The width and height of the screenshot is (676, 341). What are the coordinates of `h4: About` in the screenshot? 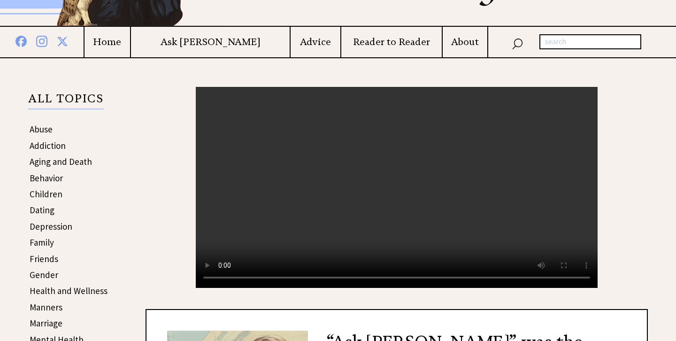 It's located at (465, 42).